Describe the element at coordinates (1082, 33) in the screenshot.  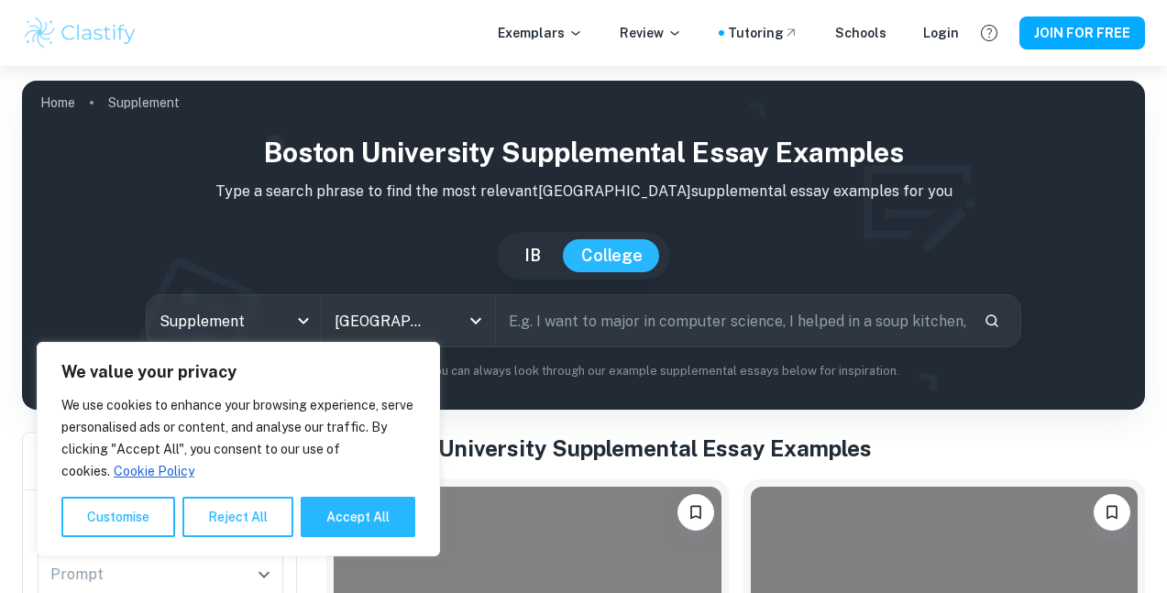
I see `button: JOIN FOR FREE` at that location.